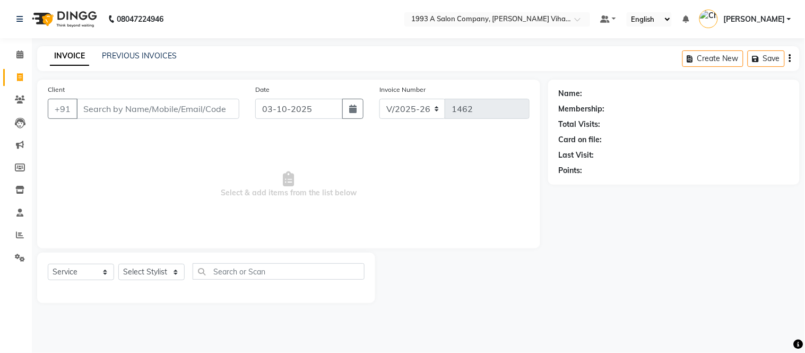  Describe the element at coordinates (70, 56) in the screenshot. I see `a: INVOICE` at that location.